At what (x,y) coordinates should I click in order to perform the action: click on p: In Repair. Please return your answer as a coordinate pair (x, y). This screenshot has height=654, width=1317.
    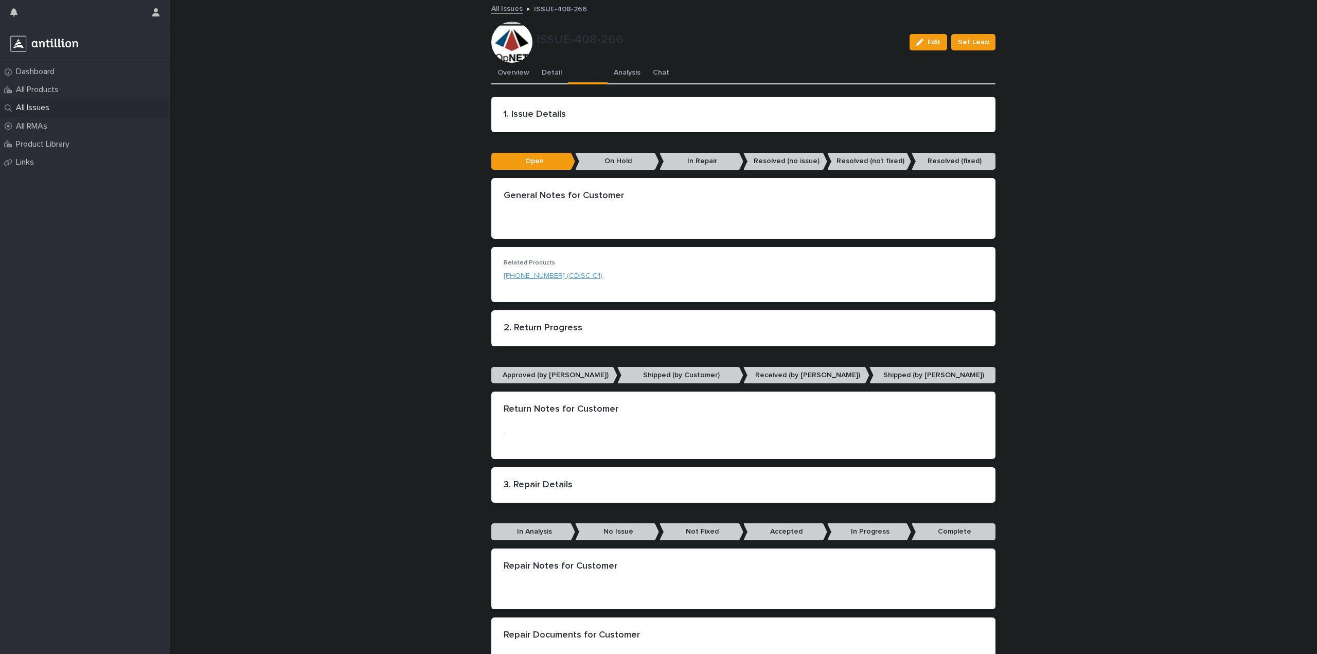
    Looking at the image, I should click on (701, 161).